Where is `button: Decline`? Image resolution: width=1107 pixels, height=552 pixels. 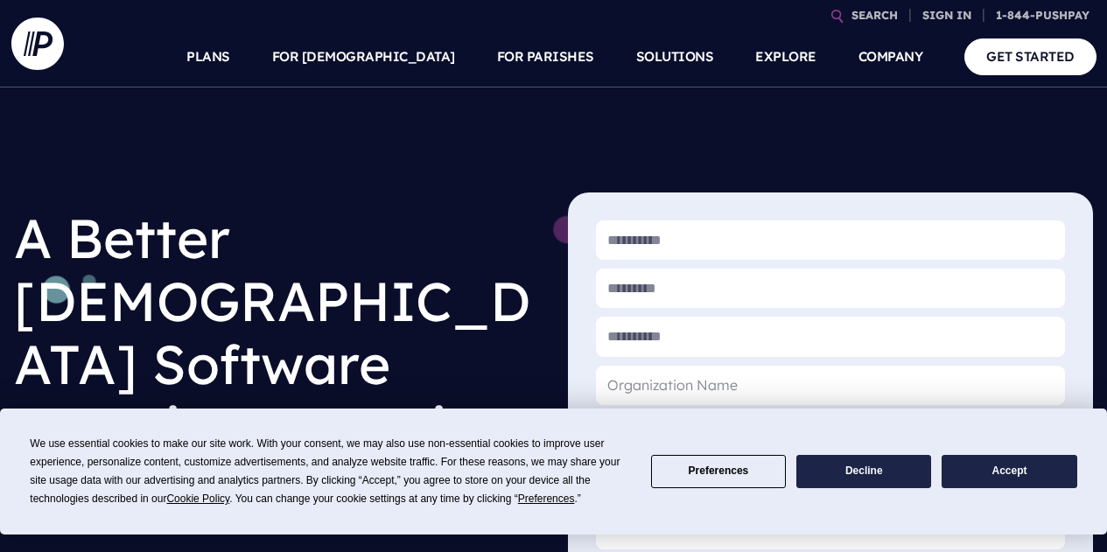
button: Decline is located at coordinates (863, 471).